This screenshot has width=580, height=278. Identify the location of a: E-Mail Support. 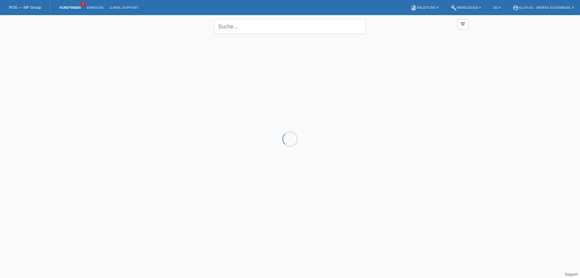
(124, 8).